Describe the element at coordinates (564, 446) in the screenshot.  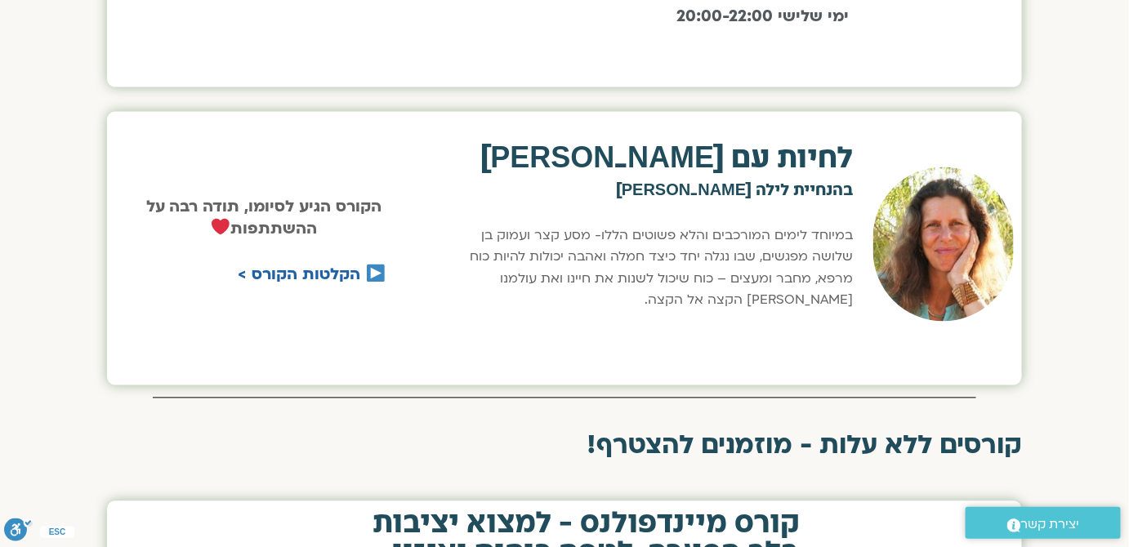
I see `h2: קורסים ללא עלות - מוזמנים להצטרף!` at that location.